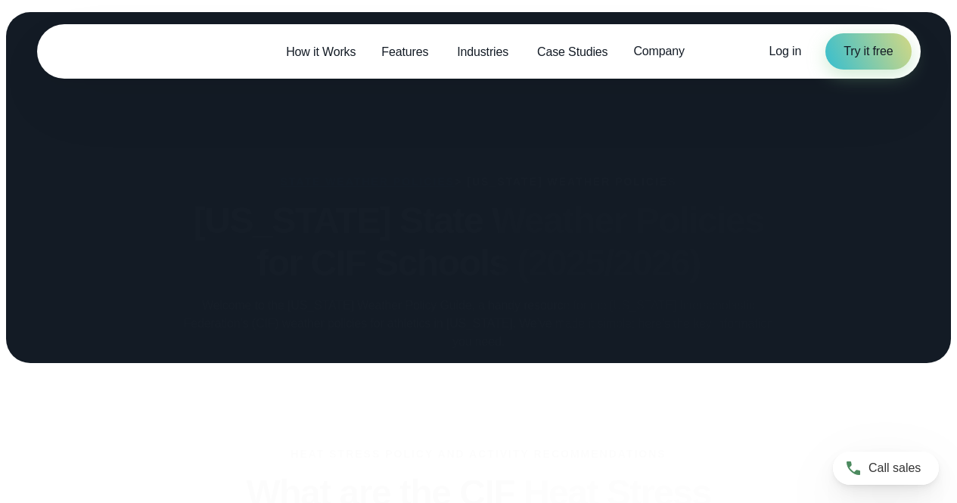 Image resolution: width=957 pixels, height=503 pixels. I want to click on span: How it Works, so click(321, 52).